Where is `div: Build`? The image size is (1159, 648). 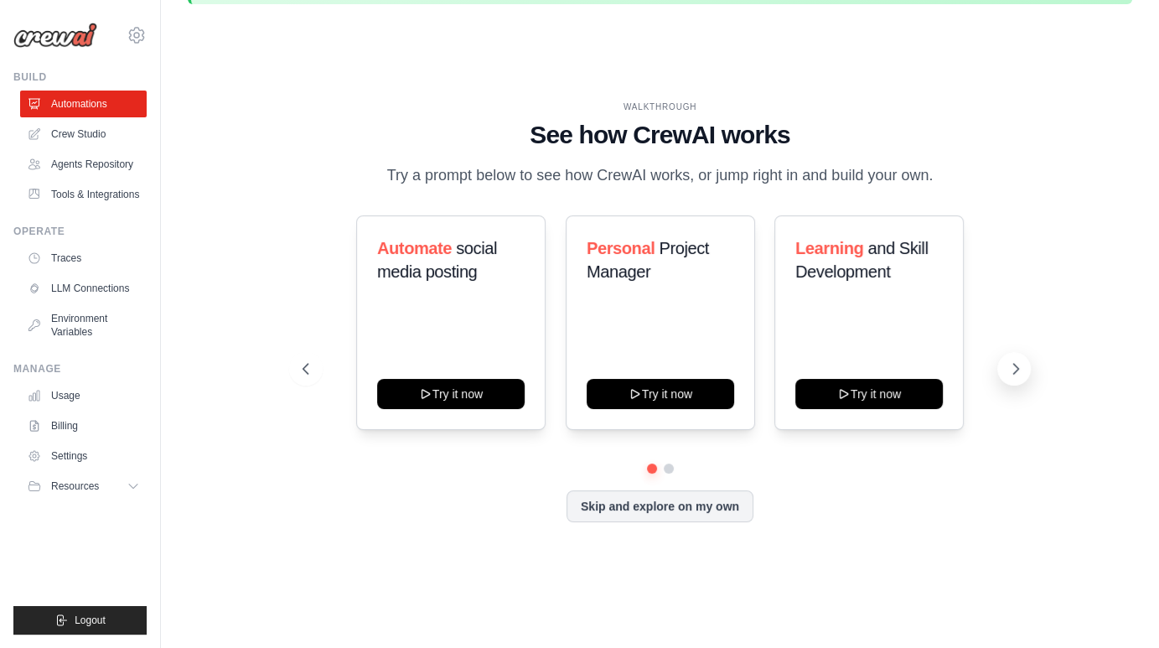 div: Build is located at coordinates (80, 77).